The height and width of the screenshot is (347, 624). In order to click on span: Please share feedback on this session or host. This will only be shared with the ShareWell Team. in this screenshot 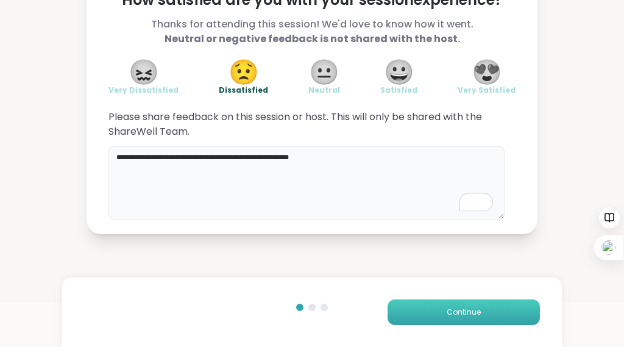, I will do `click(312, 124)`.